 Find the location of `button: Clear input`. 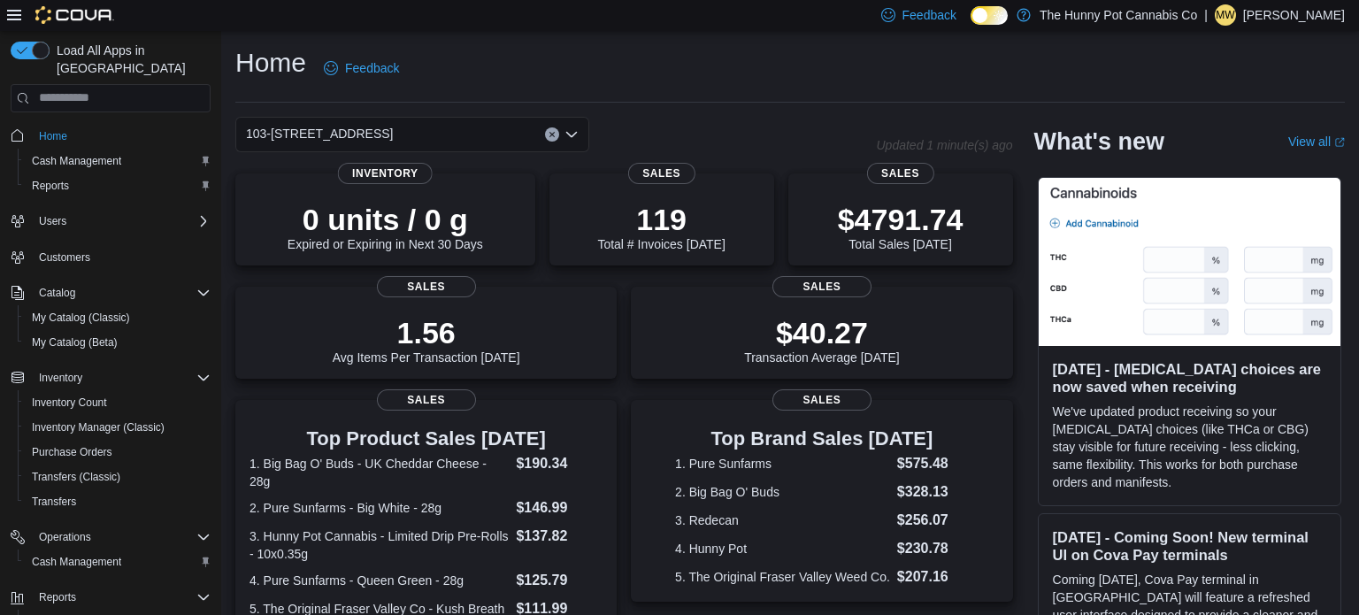

button: Clear input is located at coordinates (552, 135).